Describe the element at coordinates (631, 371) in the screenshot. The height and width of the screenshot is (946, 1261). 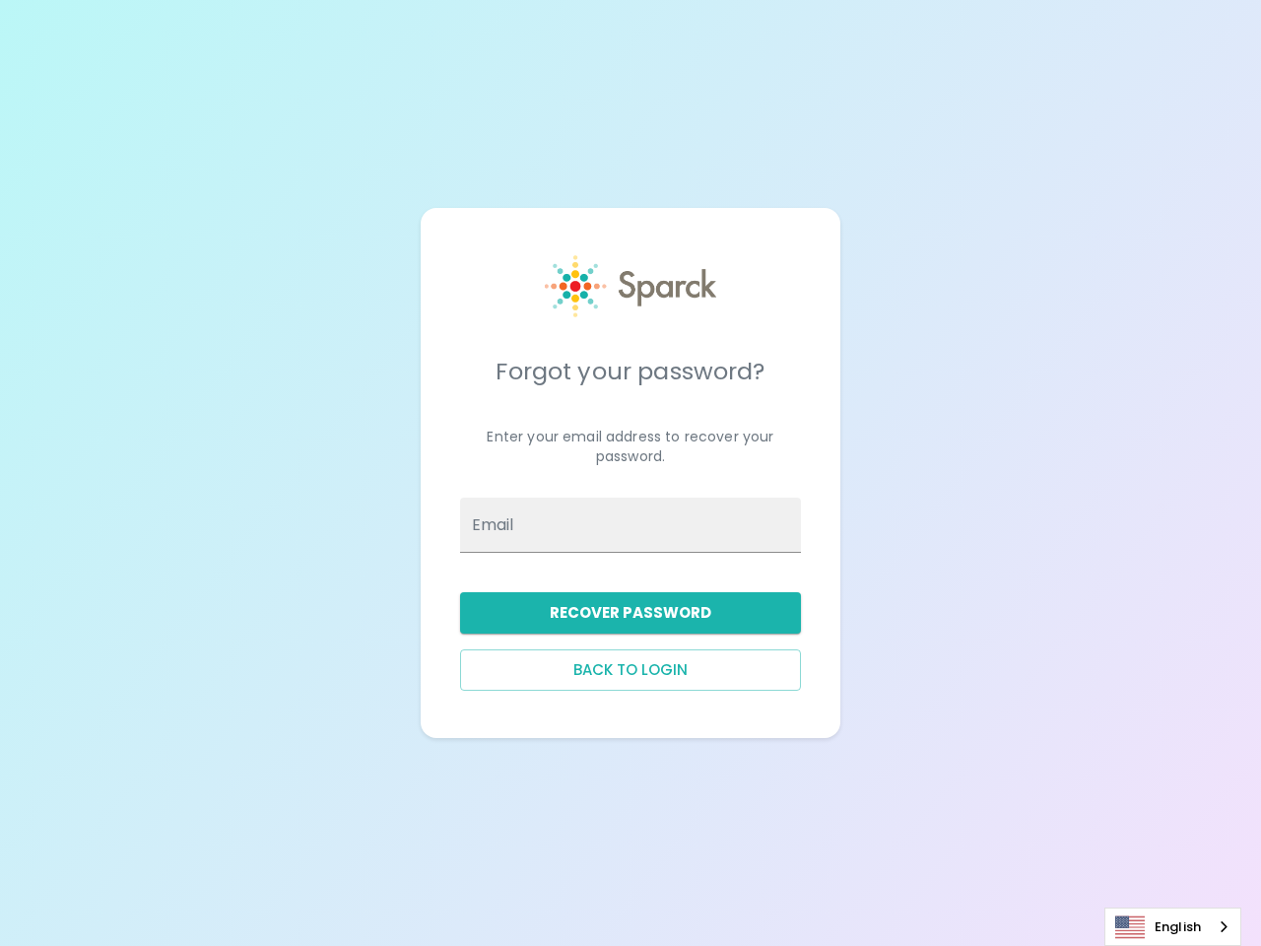
I see `h5: Forgot your password?` at that location.